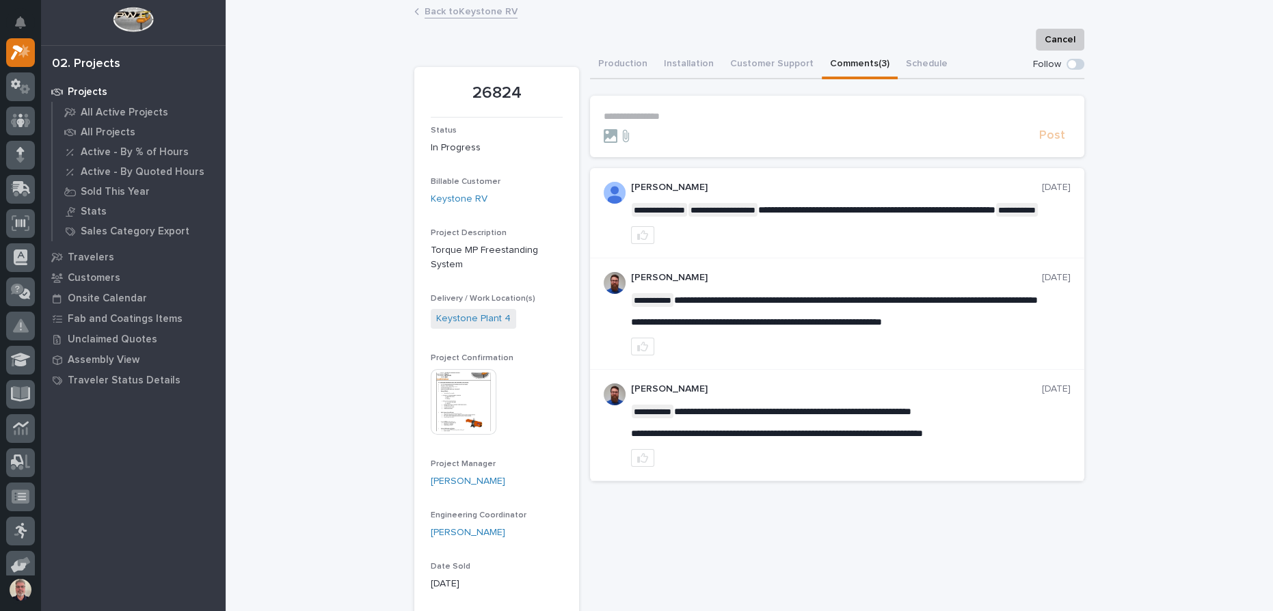  What do you see at coordinates (623, 65) in the screenshot?
I see `button: Production` at bounding box center [623, 65].